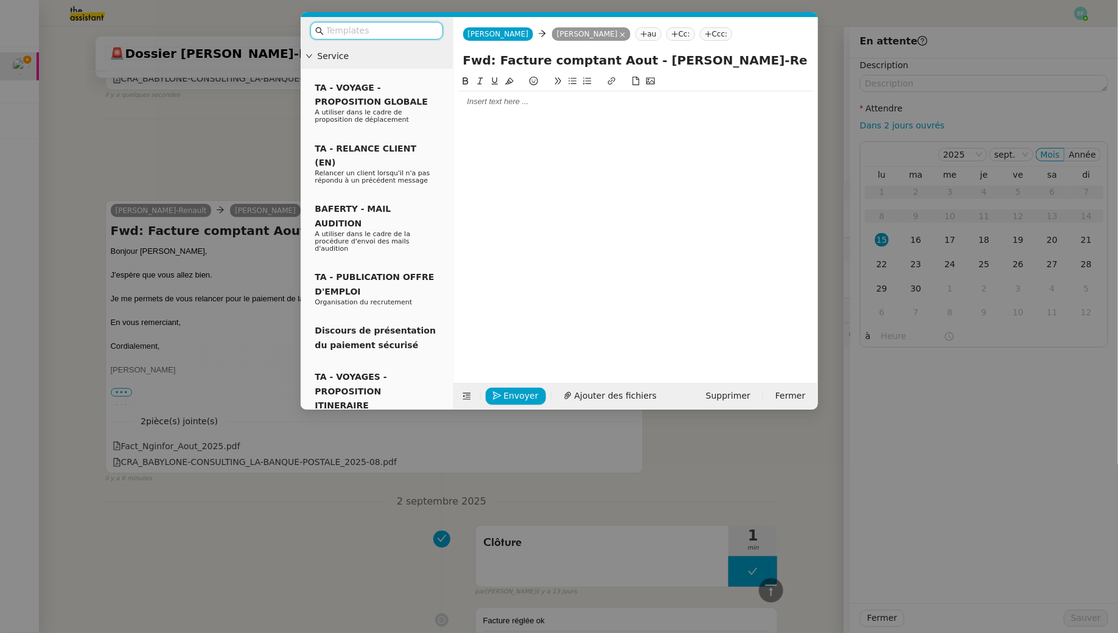  What do you see at coordinates (363, 241) in the screenshot?
I see `span: A utiliser dans le cadre de la procédure d'envoi des mails d'audition` at bounding box center [363, 241].